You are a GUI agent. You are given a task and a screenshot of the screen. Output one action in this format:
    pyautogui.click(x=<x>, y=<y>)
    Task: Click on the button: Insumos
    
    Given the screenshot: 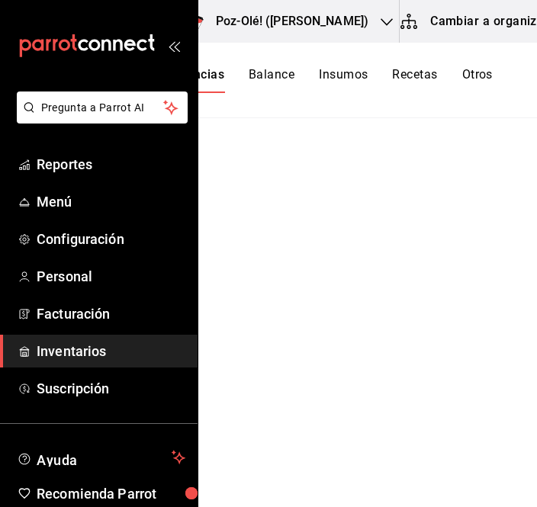 What is the action you would take?
    pyautogui.click(x=343, y=80)
    